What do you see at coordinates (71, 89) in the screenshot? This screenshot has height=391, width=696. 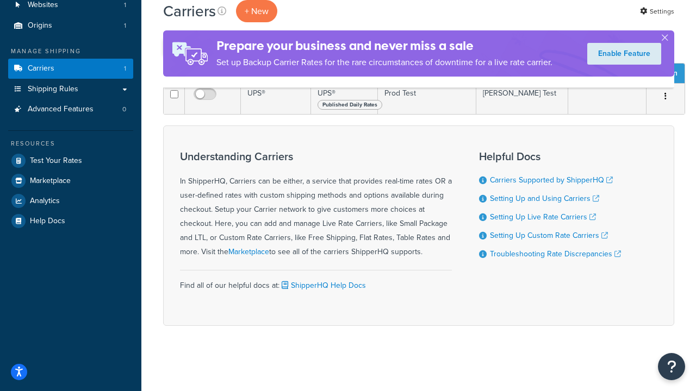 I see `li: Shipping Rules` at bounding box center [71, 89].